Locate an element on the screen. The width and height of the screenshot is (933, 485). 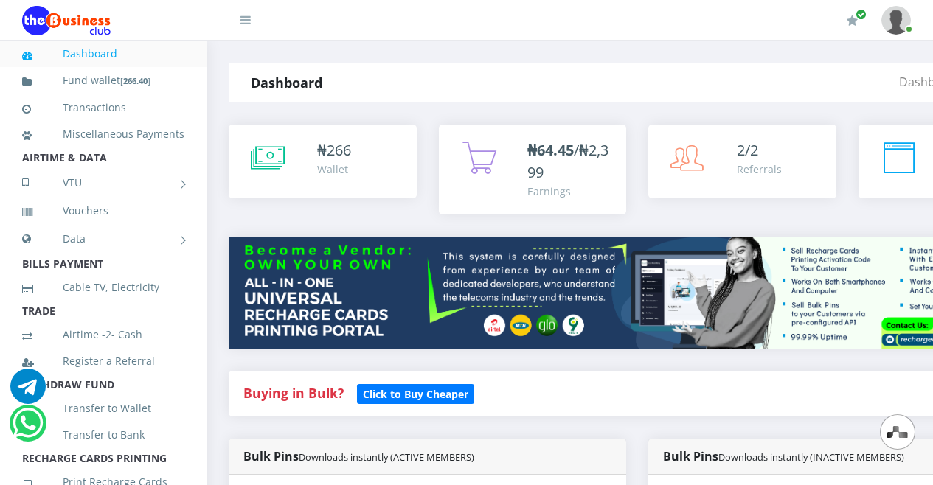
a: Transfer to Wallet is located at coordinates (103, 409).